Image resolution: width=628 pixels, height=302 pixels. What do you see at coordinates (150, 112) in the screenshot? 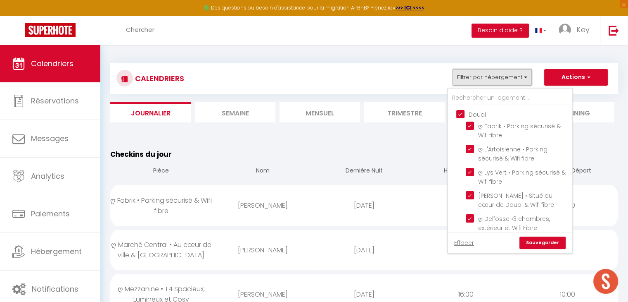
I see `li: Journalier` at bounding box center [150, 112].